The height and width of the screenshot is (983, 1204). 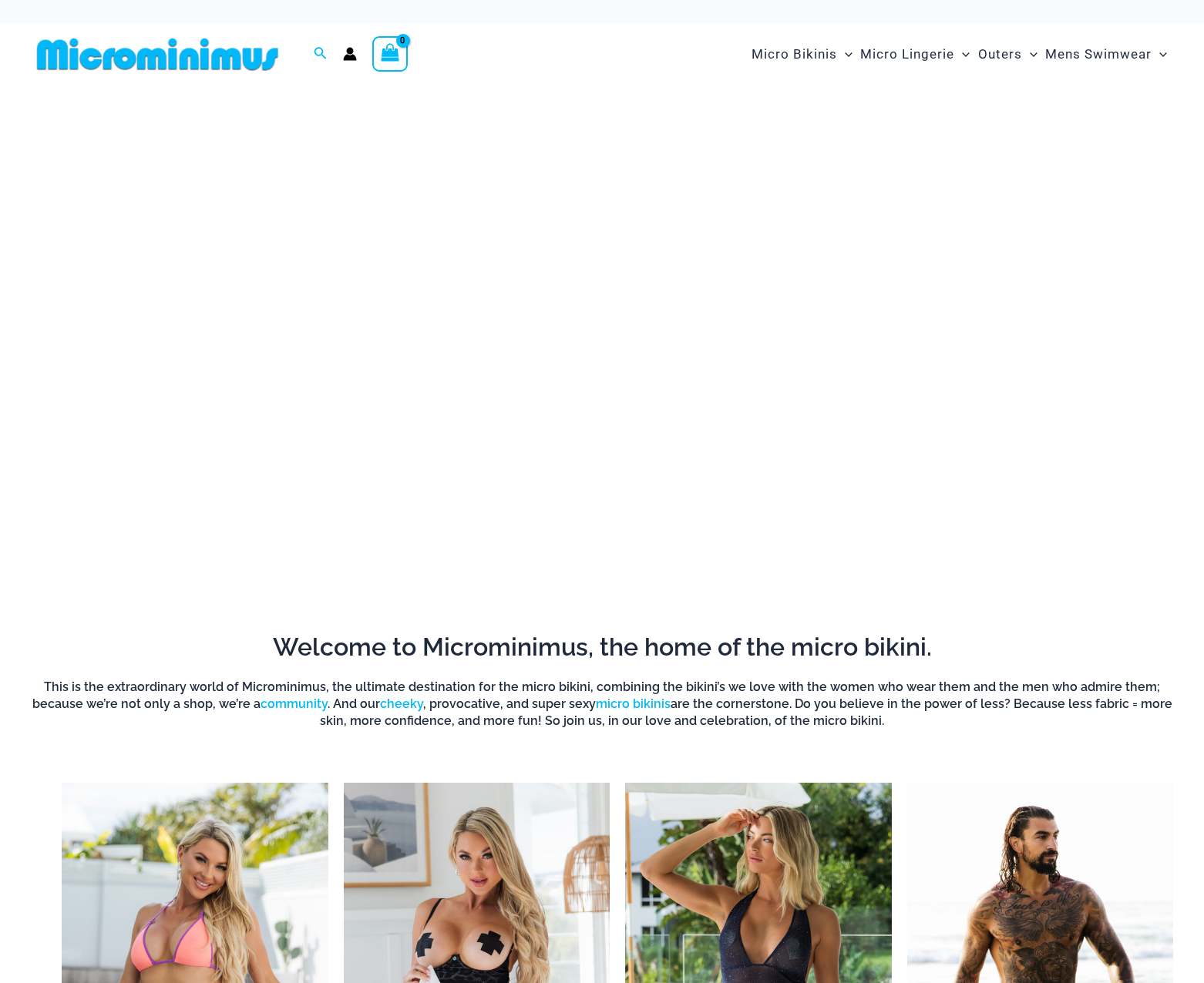 What do you see at coordinates (802, 54) in the screenshot?
I see `a: Micro BikinisMenu ToggleMenu Toggle` at bounding box center [802, 54].